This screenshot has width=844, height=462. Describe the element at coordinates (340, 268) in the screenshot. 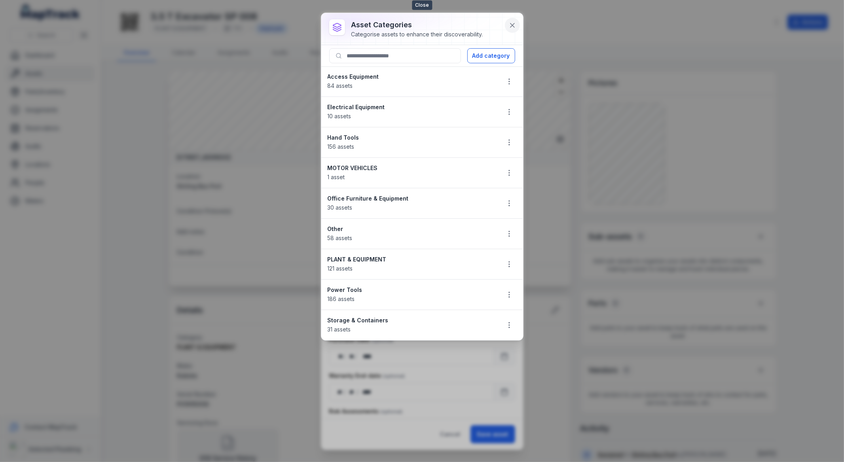

I see `span: 121 assets` at that location.